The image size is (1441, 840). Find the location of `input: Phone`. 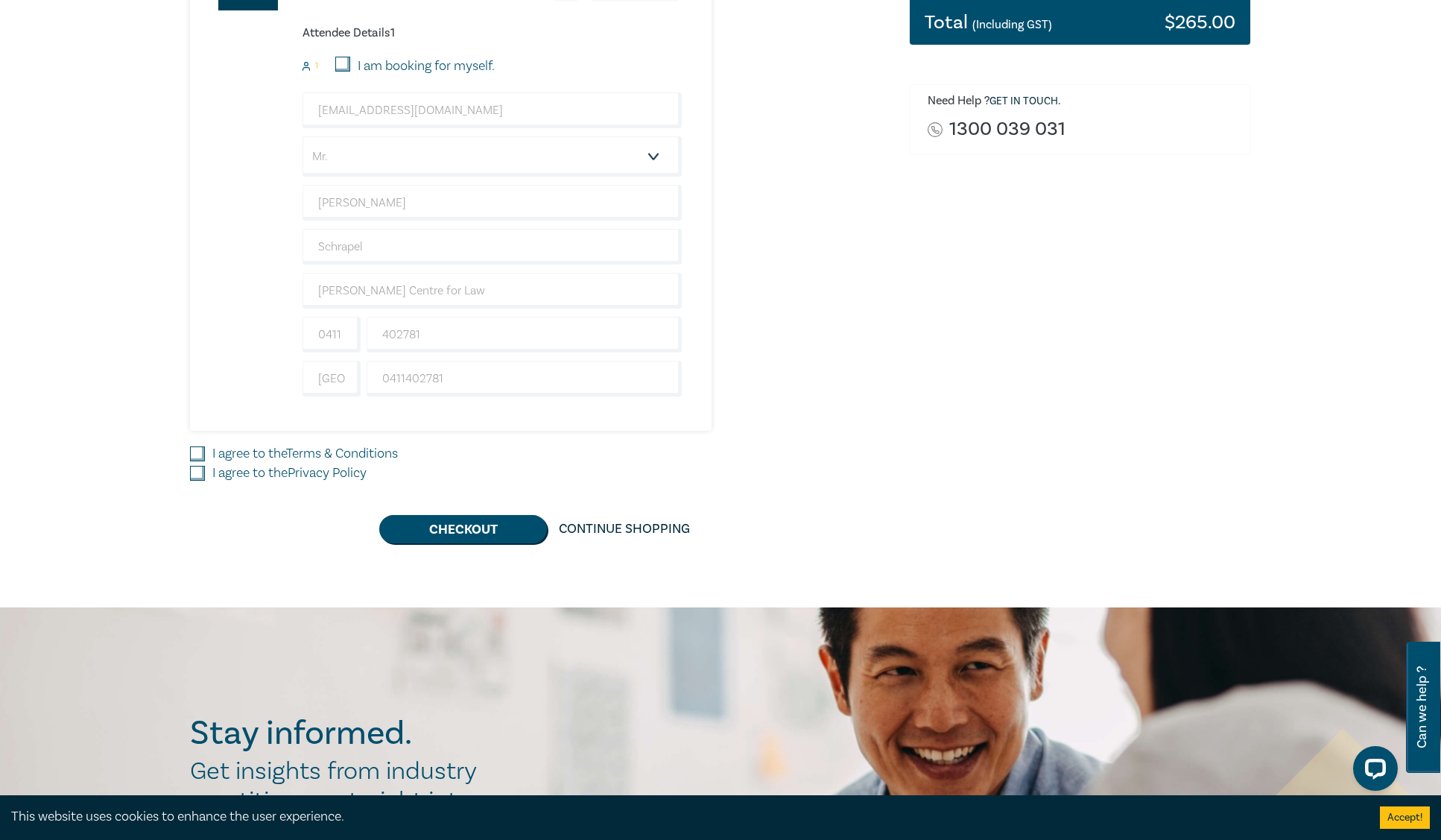

input: Phone is located at coordinates (524, 379).